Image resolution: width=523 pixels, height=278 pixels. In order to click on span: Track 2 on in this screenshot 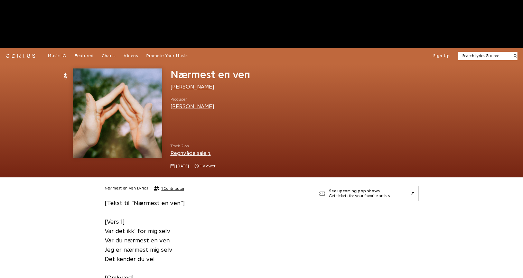, I will do `click(237, 146)`.